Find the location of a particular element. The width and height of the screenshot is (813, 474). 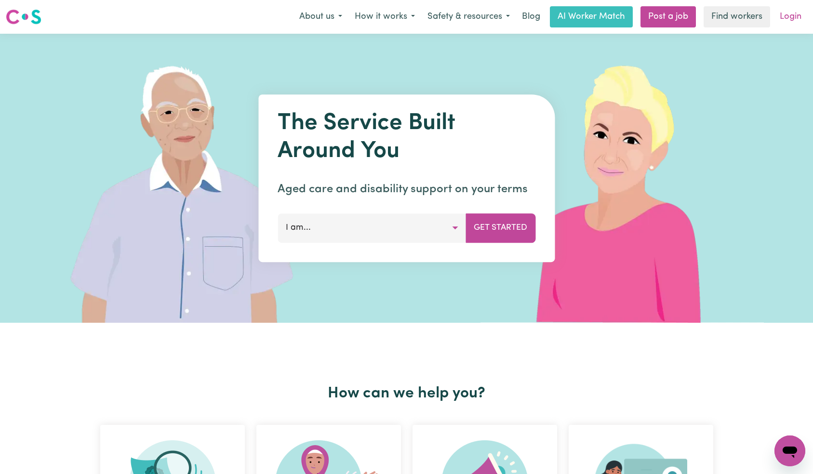

button: About us is located at coordinates (320, 17).